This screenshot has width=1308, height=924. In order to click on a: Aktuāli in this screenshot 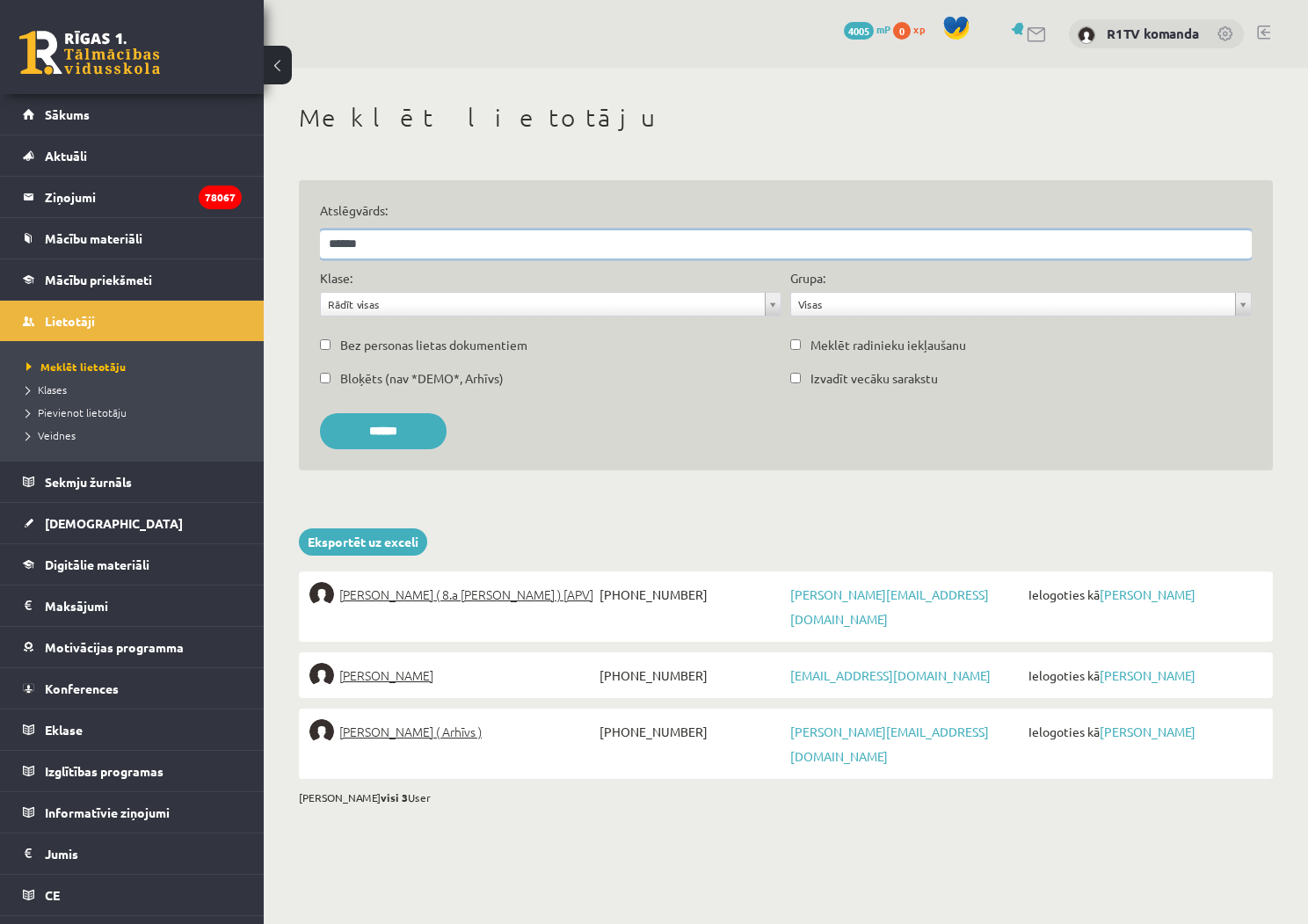, I will do `click(132, 156)`.